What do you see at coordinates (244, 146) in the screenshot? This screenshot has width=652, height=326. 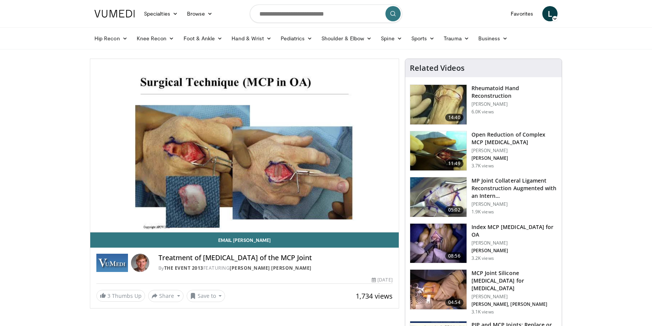 I see `video-js: Video Player` at bounding box center [244, 146].